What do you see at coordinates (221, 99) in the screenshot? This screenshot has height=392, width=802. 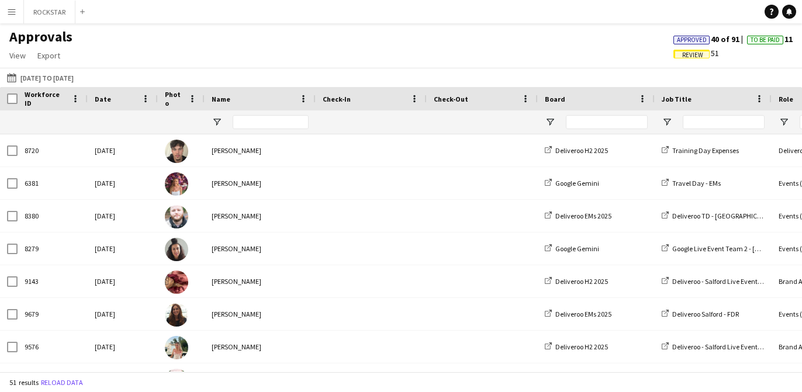 I see `span: Name` at bounding box center [221, 99].